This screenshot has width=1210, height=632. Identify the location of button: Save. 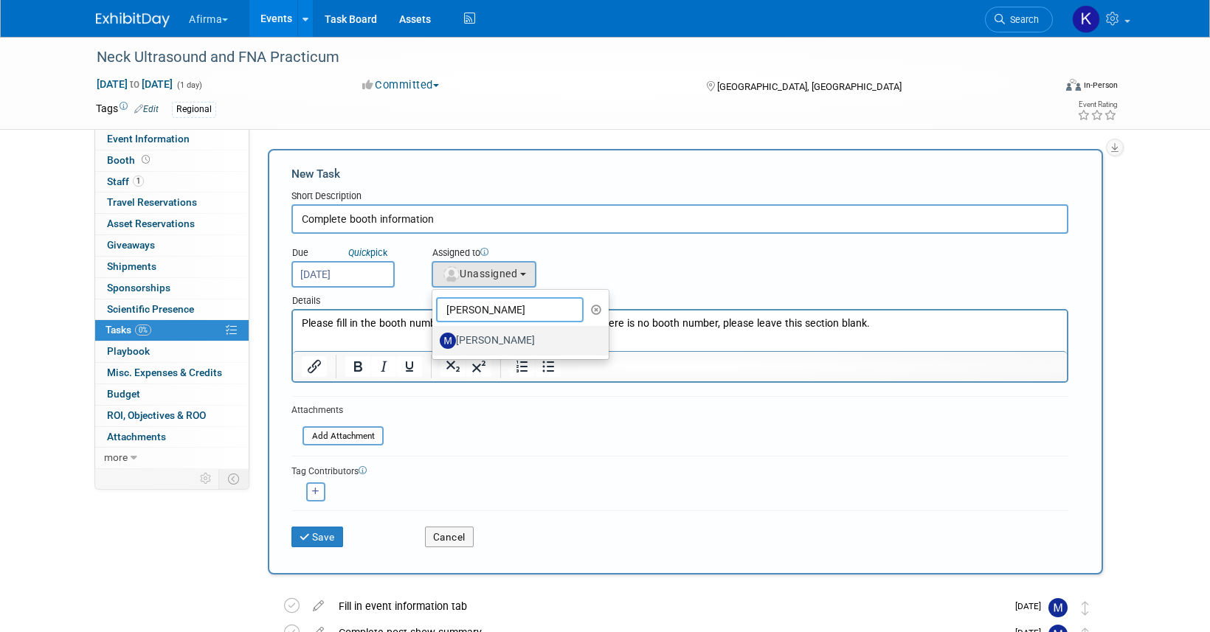
(317, 537).